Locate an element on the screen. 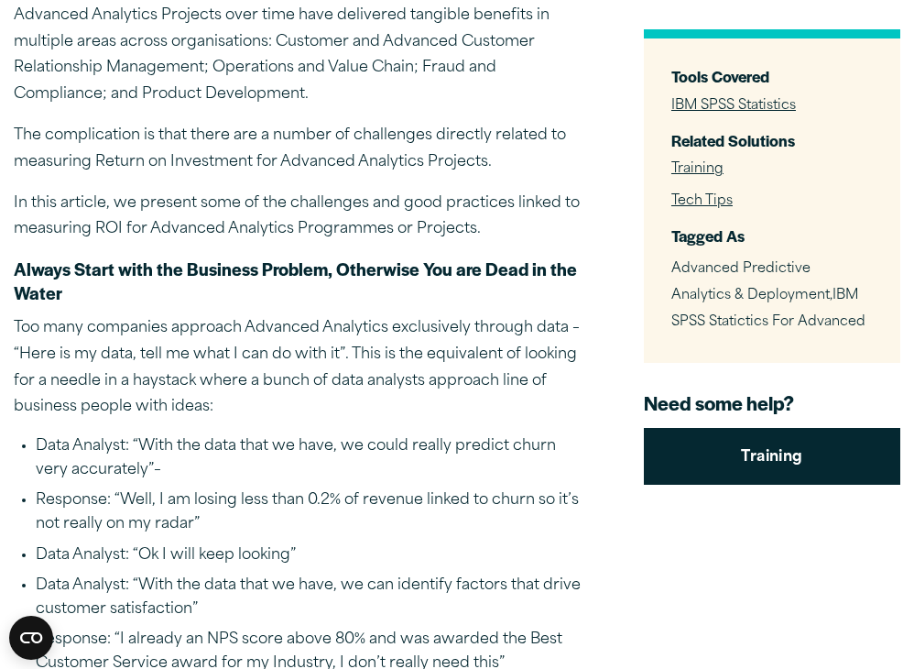 This screenshot has height=669, width=914. p: Too many companies approach Advanced Analytics exclusively through data – “Here is my data, tell ... is located at coordinates (300, 367).